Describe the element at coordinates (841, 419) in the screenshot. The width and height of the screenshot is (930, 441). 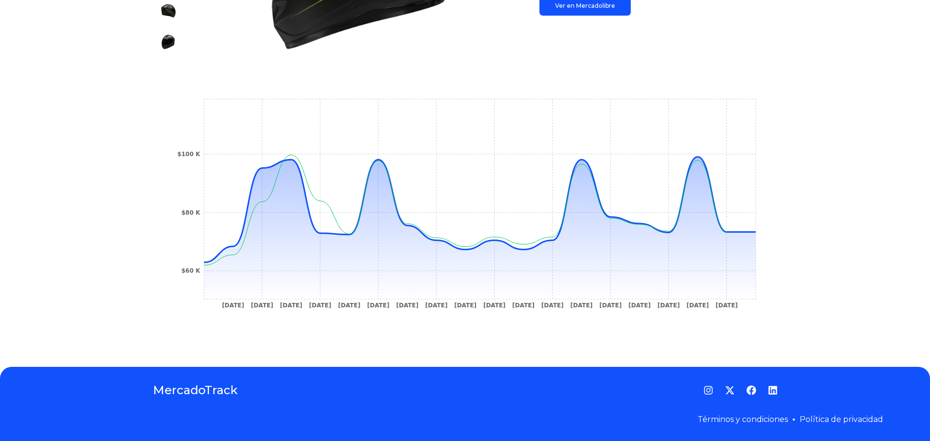
I see `a: Política de privacidad` at that location.